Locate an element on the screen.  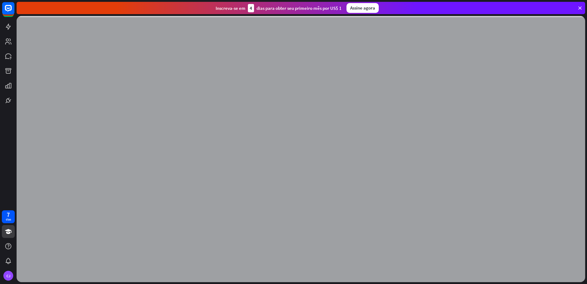
font: Inscreva-se em is located at coordinates (230, 8).